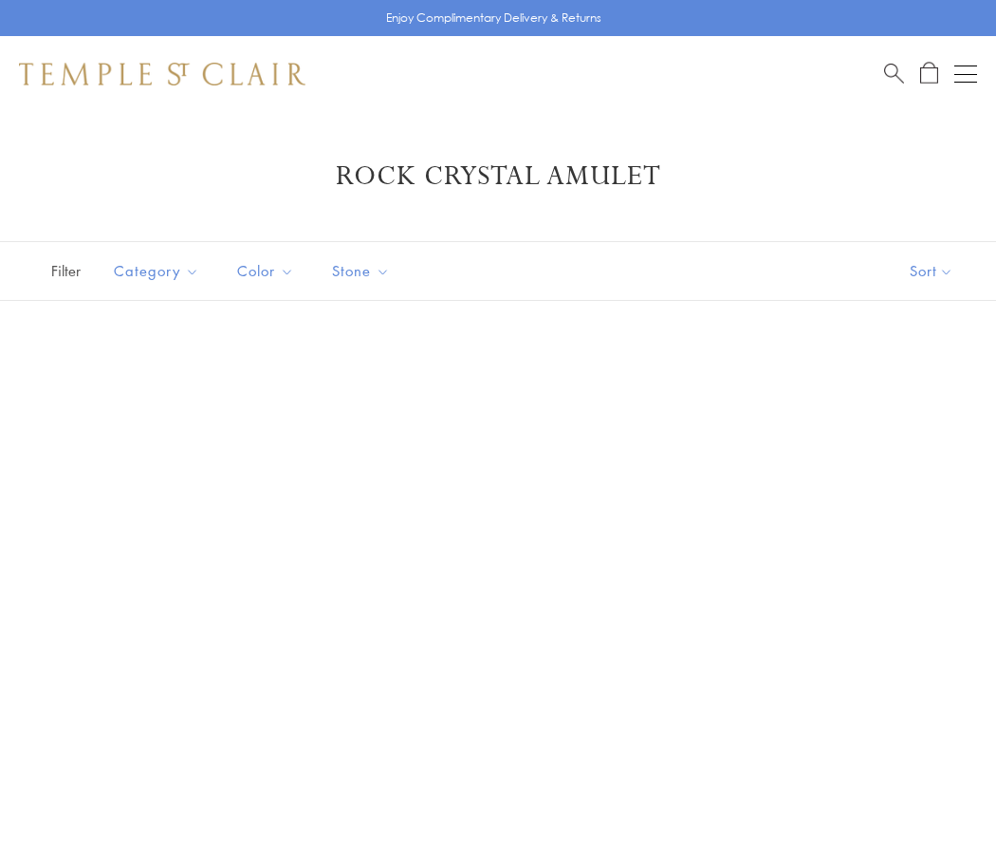 Image resolution: width=996 pixels, height=843 pixels. I want to click on button: Color, so click(266, 270).